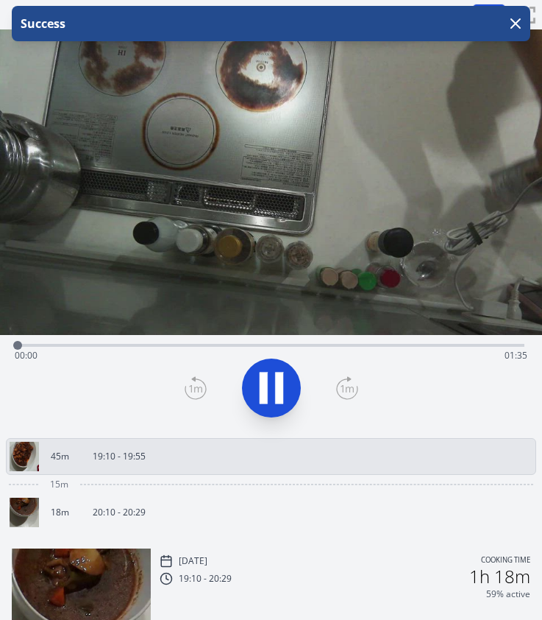 The image size is (542, 620). I want to click on p: 59% active, so click(508, 594).